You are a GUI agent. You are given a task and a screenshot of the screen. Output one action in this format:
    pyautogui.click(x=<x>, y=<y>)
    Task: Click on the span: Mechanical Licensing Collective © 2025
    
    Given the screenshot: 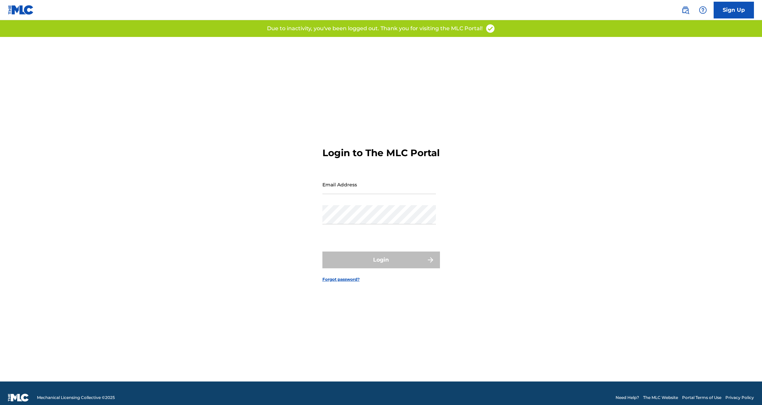 What is the action you would take?
    pyautogui.click(x=76, y=398)
    